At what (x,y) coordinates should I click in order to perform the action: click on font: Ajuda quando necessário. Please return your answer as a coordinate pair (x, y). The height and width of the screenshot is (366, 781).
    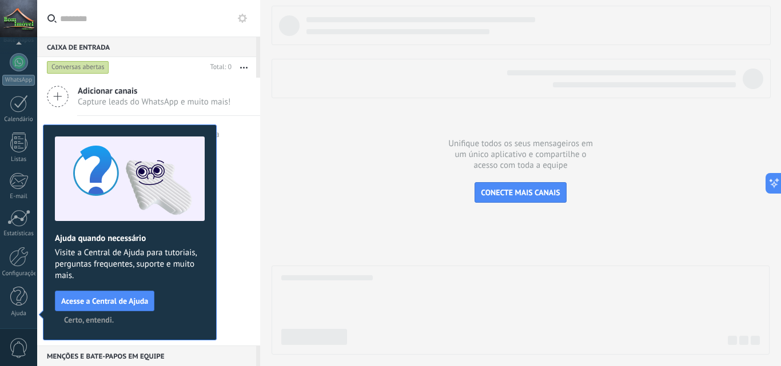
    Looking at the image, I should click on (100, 238).